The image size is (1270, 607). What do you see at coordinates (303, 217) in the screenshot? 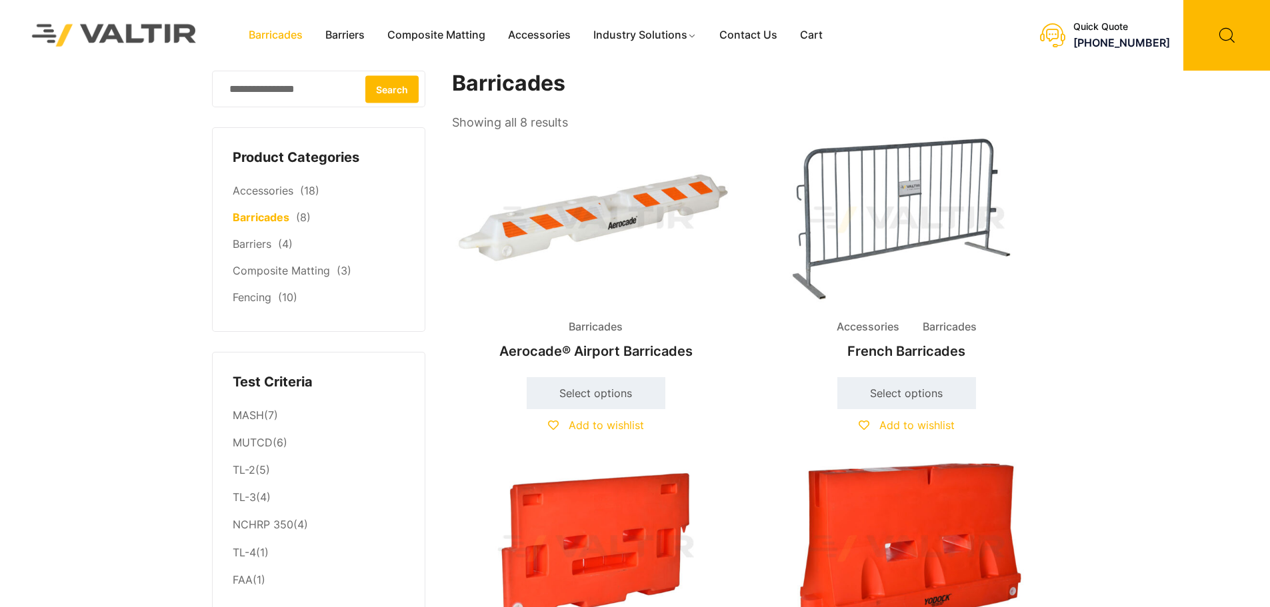
I see `span: (8)` at bounding box center [303, 217].